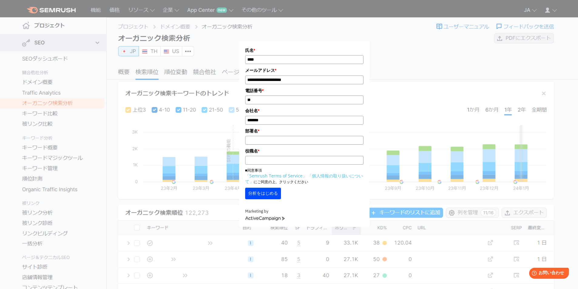 The height and width of the screenshot is (289, 578). I want to click on a: 「Semrush Terms of Service」, so click(276, 176).